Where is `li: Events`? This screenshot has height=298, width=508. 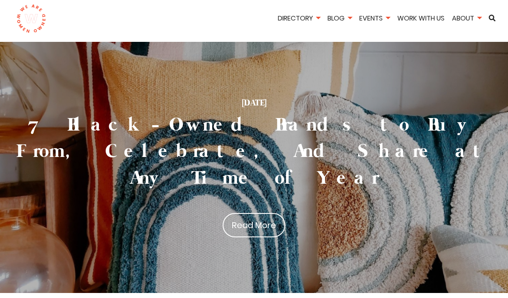
li: Events is located at coordinates (374, 19).